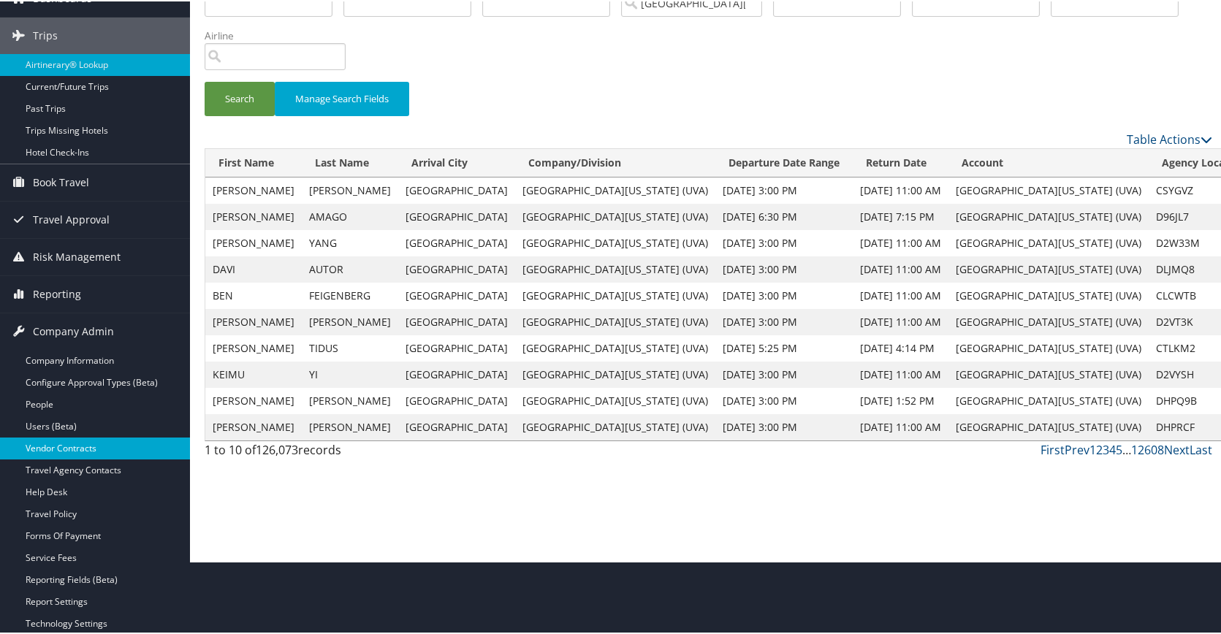  Describe the element at coordinates (1176, 449) in the screenshot. I see `a: Next` at that location.